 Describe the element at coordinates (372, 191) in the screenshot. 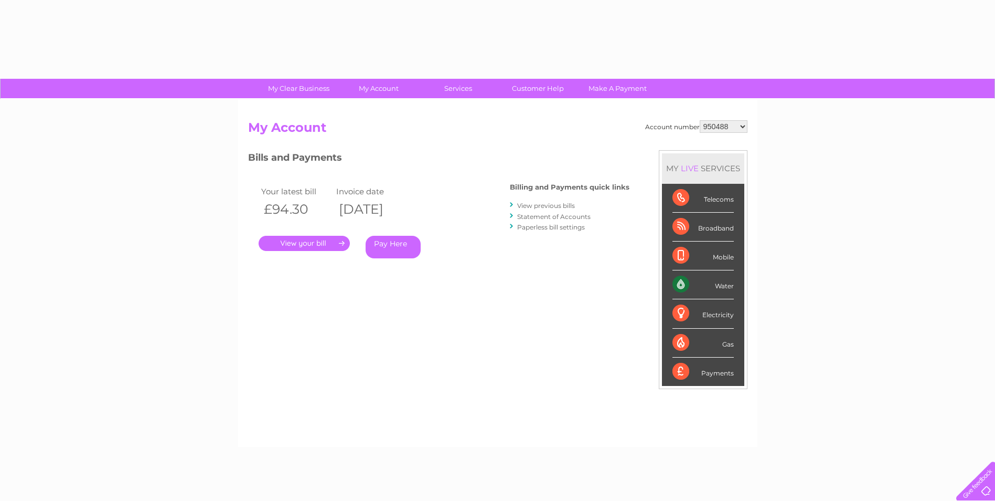

I see `td: Invoice date` at that location.